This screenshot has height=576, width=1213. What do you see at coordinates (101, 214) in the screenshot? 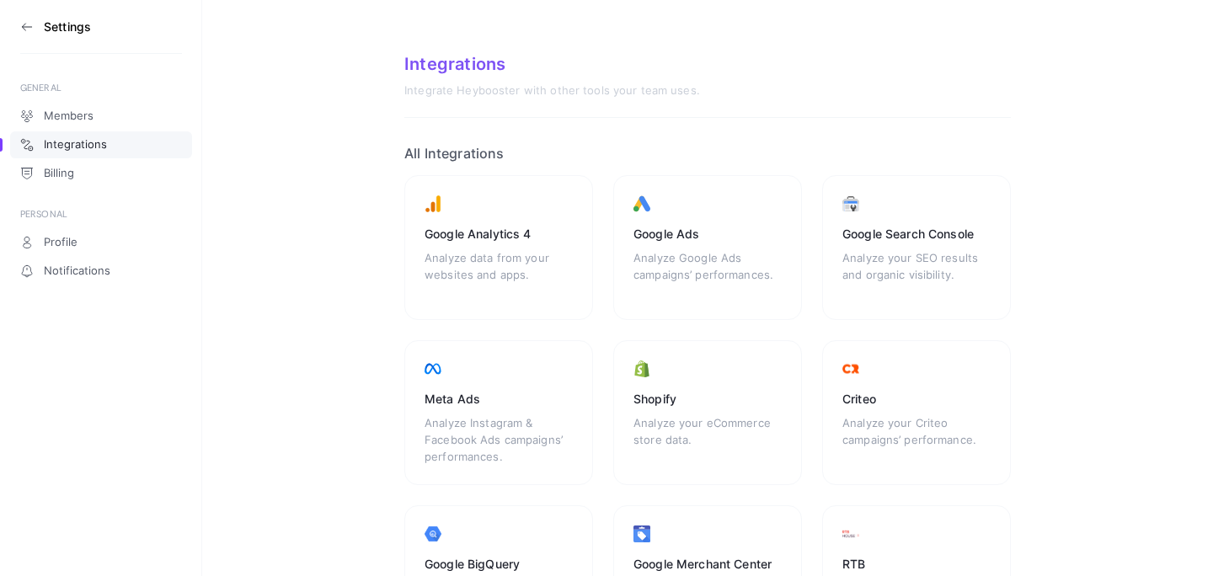
I see `div: PERSONAL` at bounding box center [101, 214].